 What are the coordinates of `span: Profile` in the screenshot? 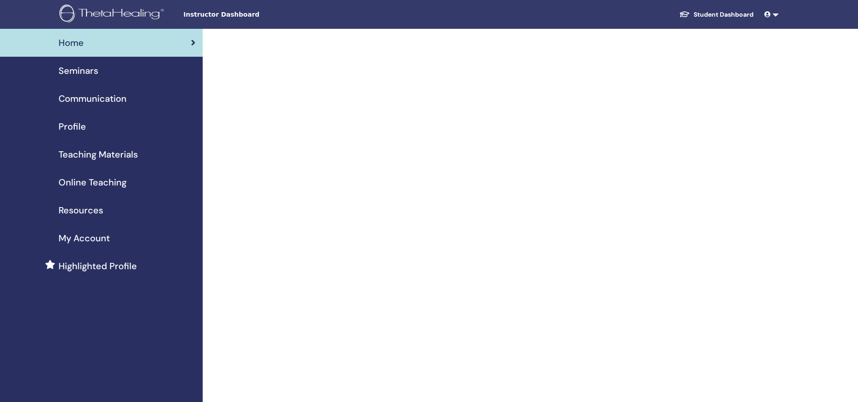 It's located at (72, 127).